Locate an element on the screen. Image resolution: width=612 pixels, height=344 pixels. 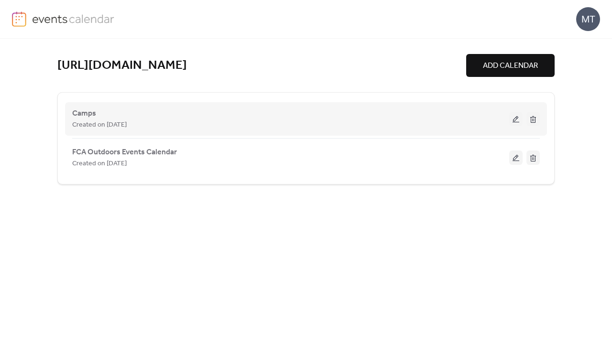
span: FCA Outdoors Events Calendar is located at coordinates (124, 152).